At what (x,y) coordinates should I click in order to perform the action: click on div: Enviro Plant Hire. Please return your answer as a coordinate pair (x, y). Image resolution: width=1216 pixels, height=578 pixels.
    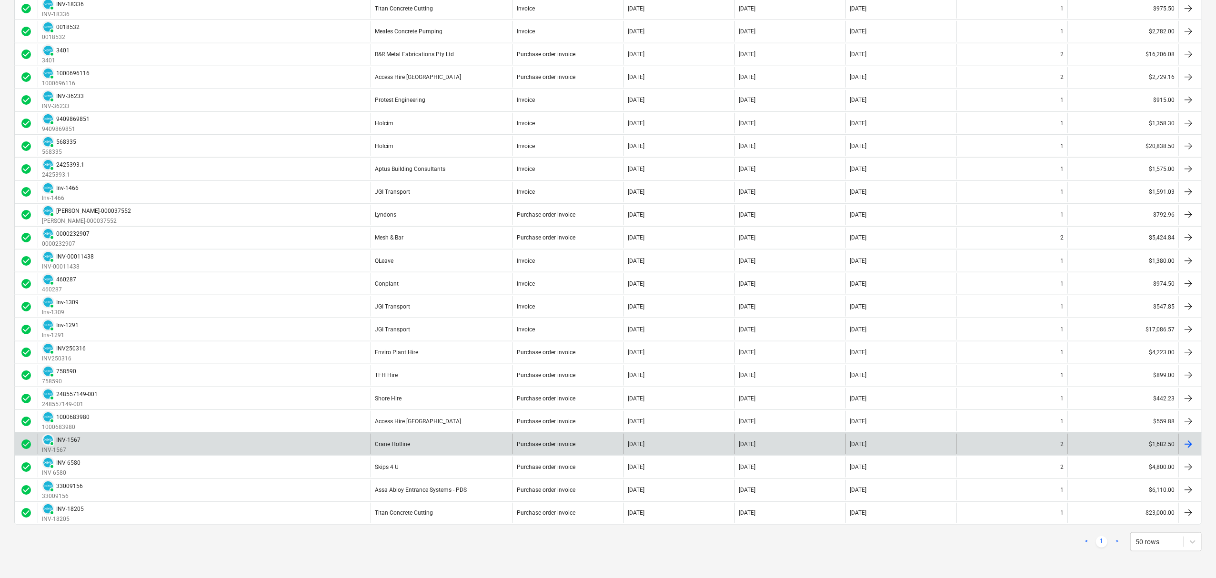
    Looking at the image, I should click on (396, 352).